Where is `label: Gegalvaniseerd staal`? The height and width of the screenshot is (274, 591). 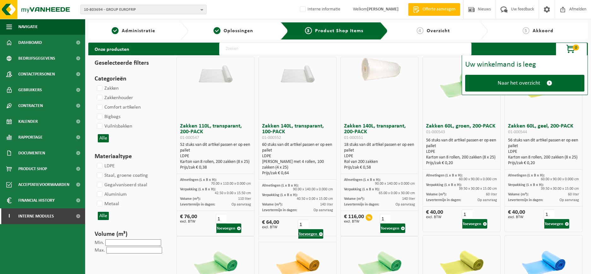 label: Gegalvaniseerd staal is located at coordinates (121, 185).